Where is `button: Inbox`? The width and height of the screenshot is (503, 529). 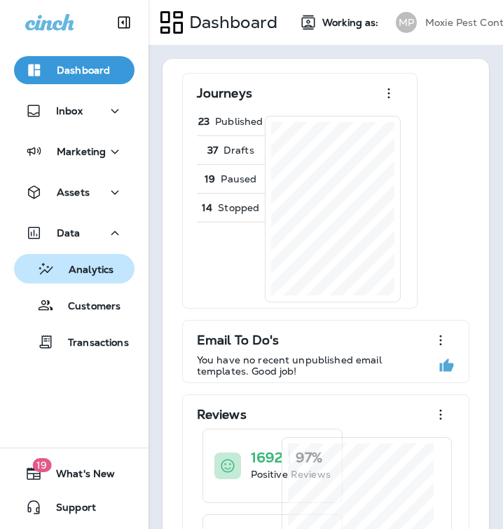
button: Inbox is located at coordinates (74, 111).